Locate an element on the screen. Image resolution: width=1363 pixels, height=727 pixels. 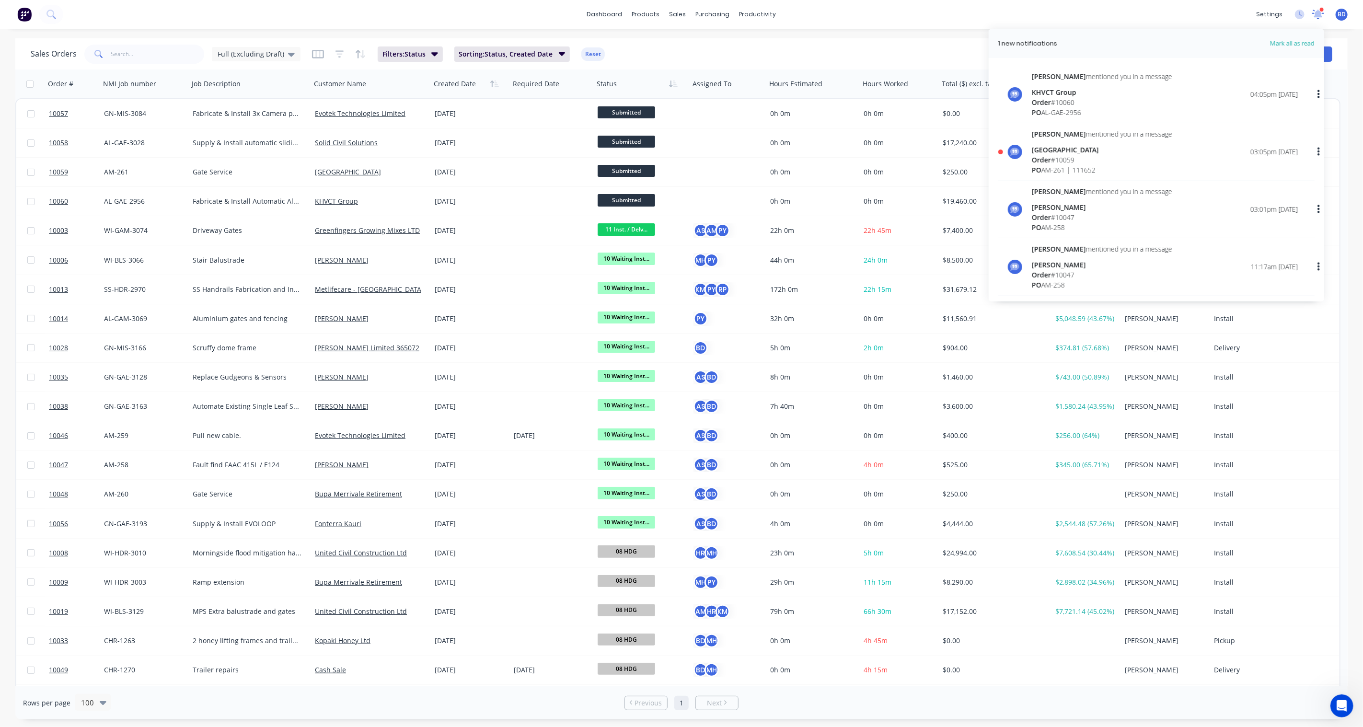
div: $525.00 is located at coordinates (992, 465).